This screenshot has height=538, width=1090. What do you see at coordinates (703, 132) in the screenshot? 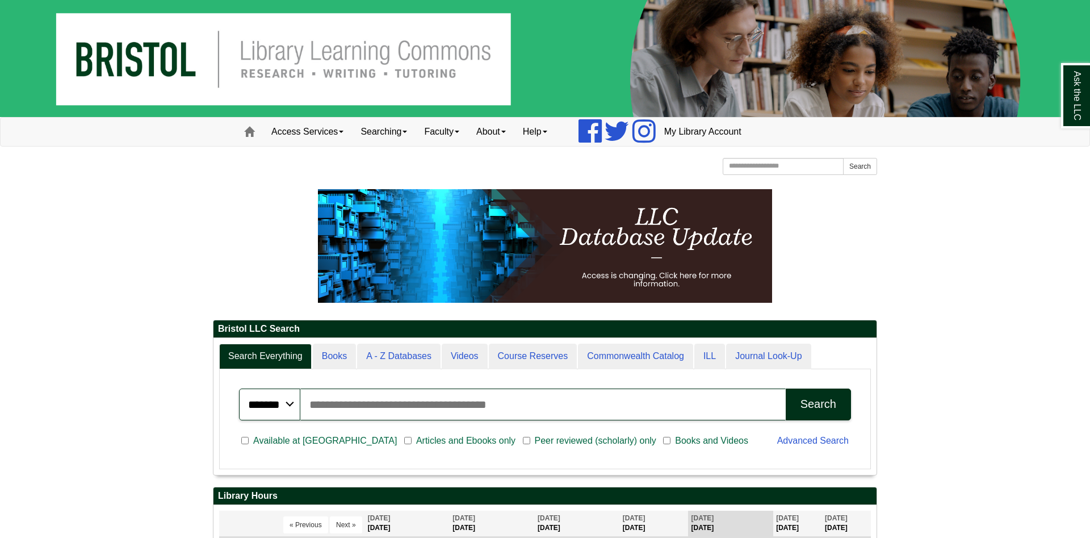
I see `a: My Library Account` at bounding box center [703, 132].